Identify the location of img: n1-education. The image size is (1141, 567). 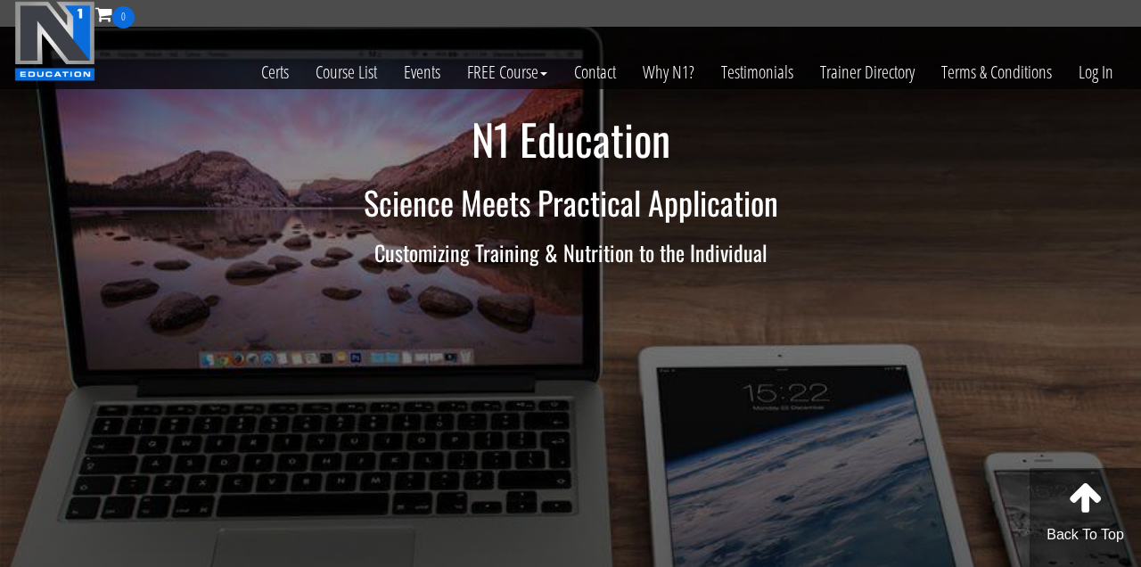
(54, 41).